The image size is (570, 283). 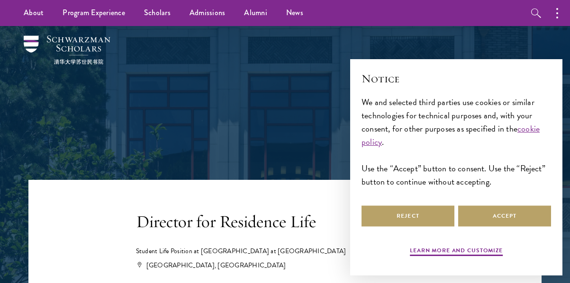 What do you see at coordinates (456, 79) in the screenshot?
I see `h2: Notice` at bounding box center [456, 79].